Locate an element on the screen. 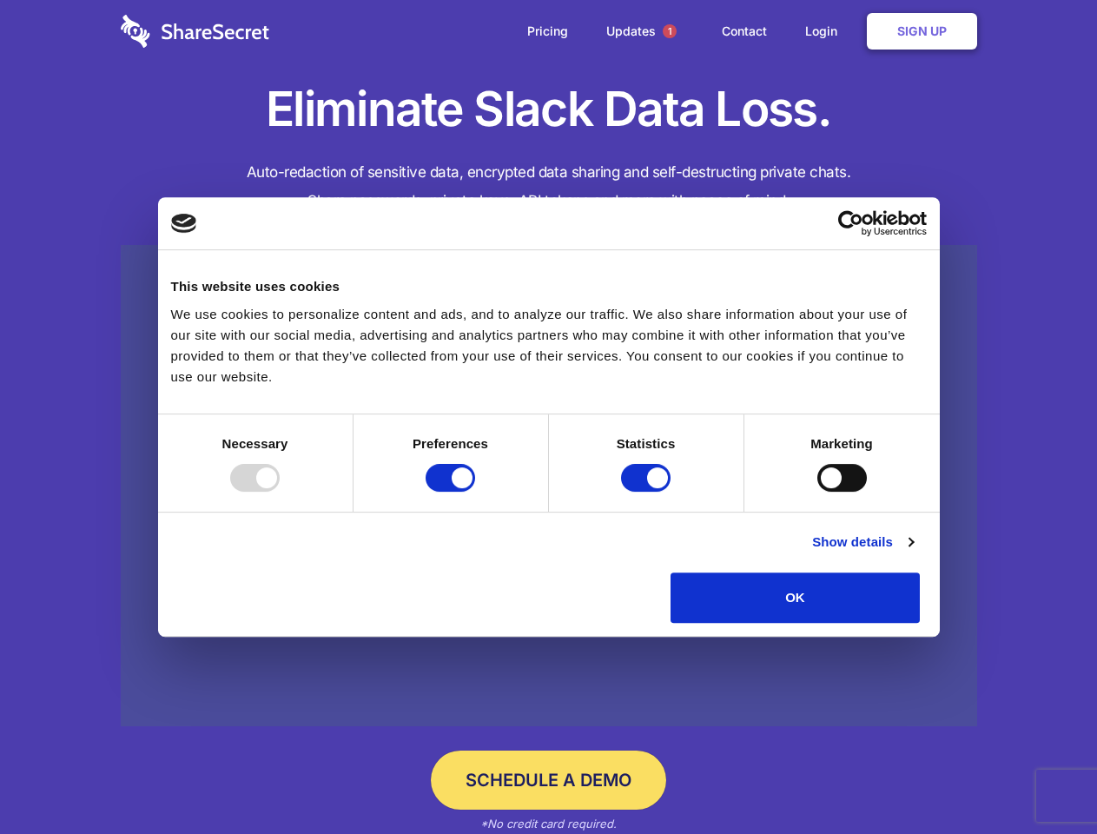  a: Wistia video thumbnail is located at coordinates (549, 486).